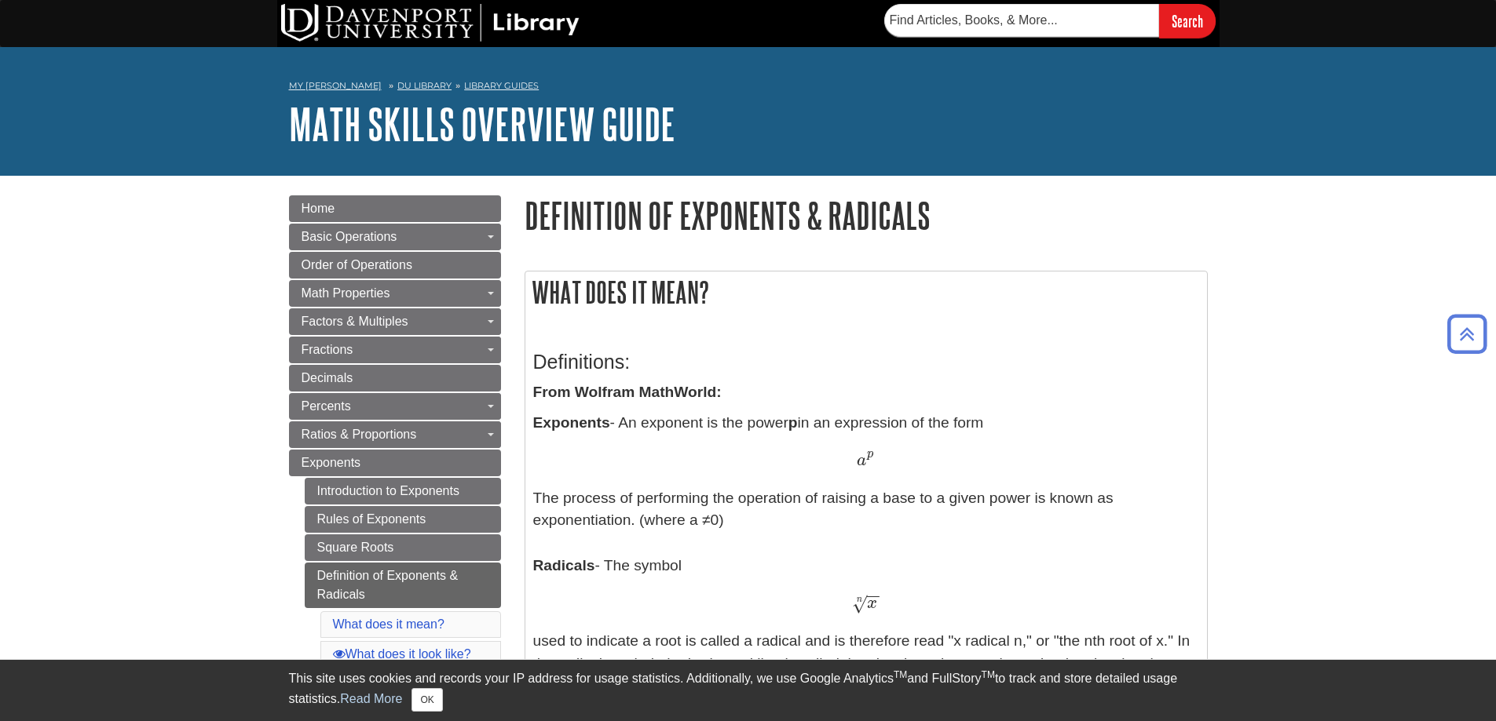 The image size is (1496, 721). What do you see at coordinates (866, 292) in the screenshot?
I see `h2: What does it mean?` at bounding box center [866, 292].